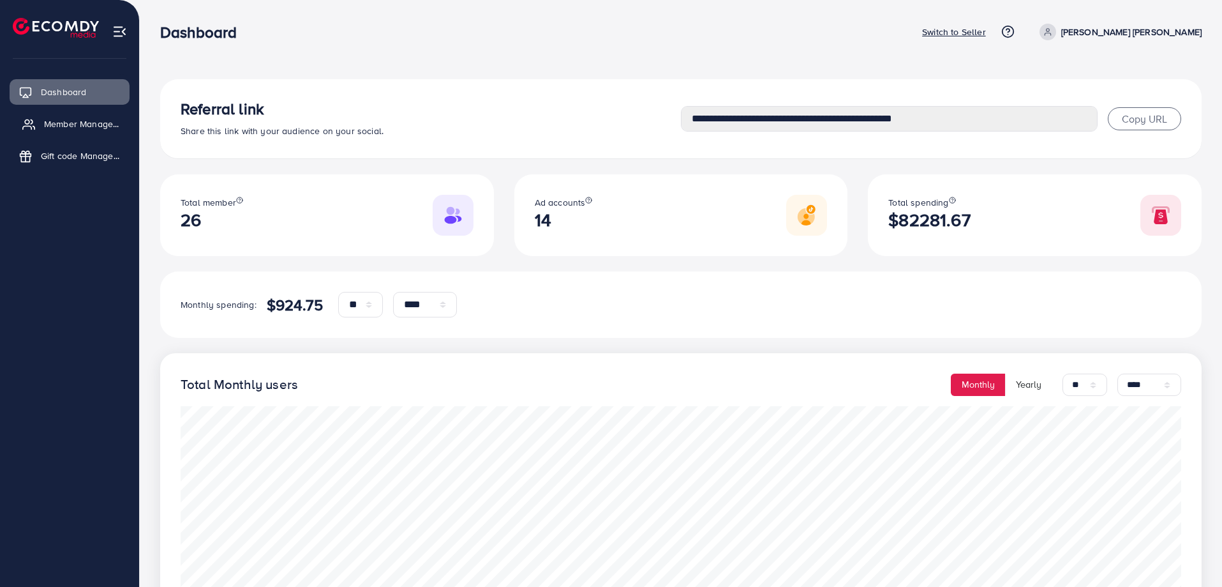 The image size is (1222, 587). Describe the element at coordinates (1029, 384) in the screenshot. I see `button: Yearly` at that location.